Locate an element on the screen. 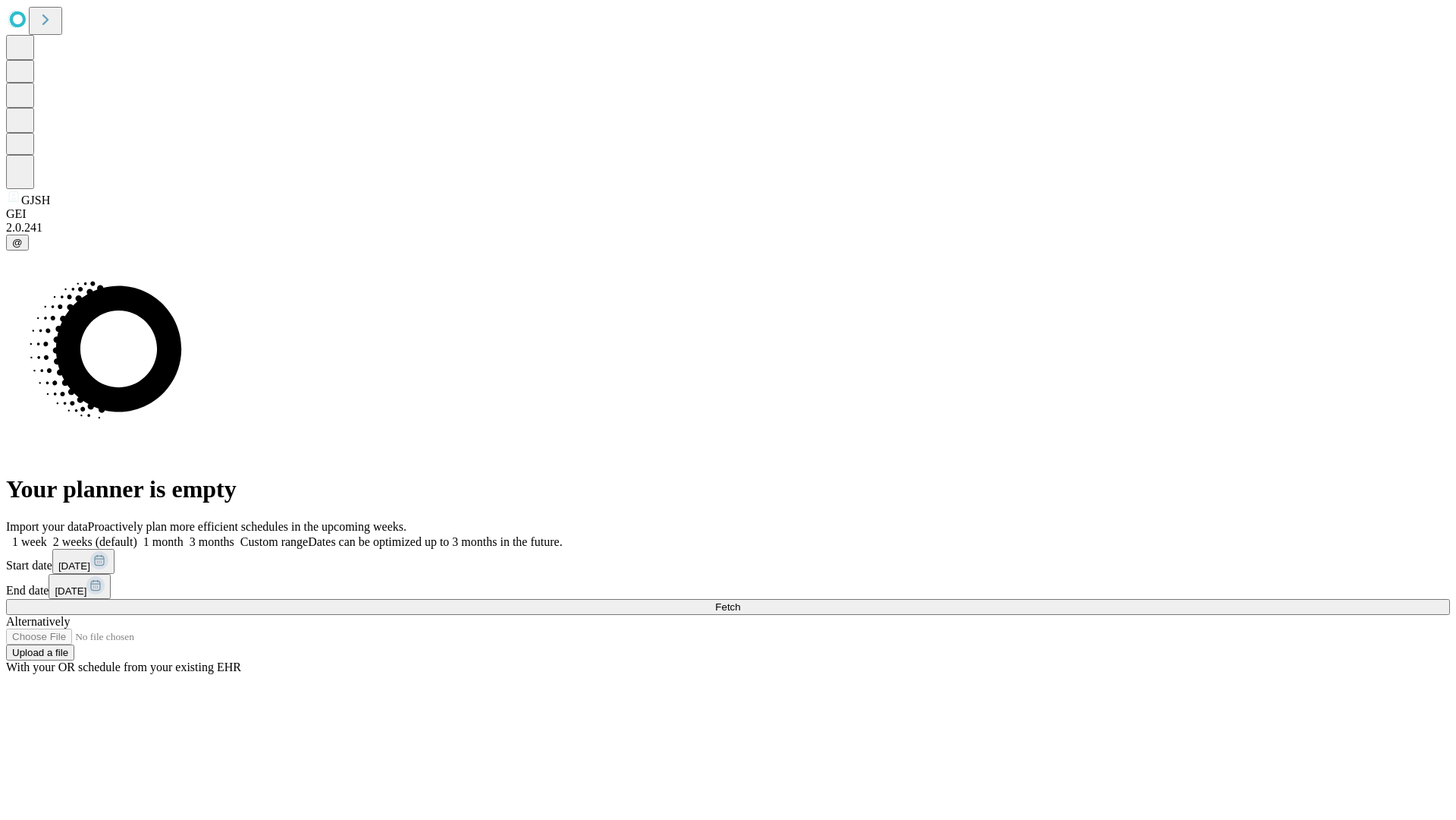  div: 2.0.241 is located at coordinates (728, 228).